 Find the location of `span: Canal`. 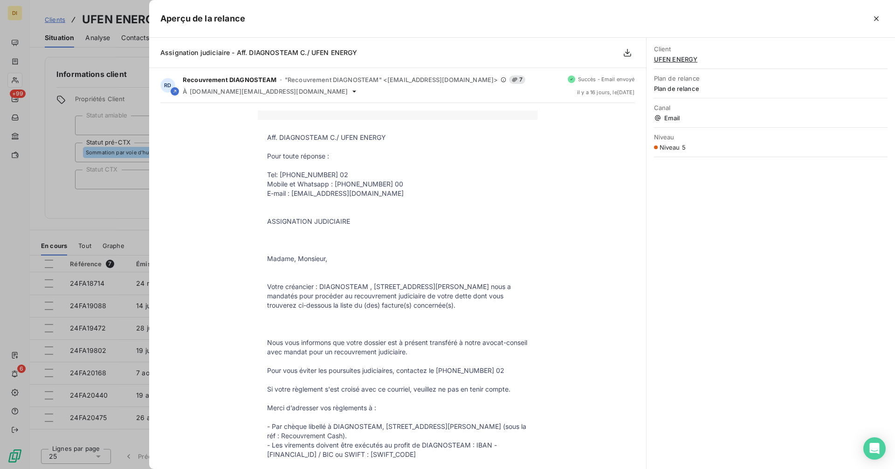

span: Canal is located at coordinates (771, 108).